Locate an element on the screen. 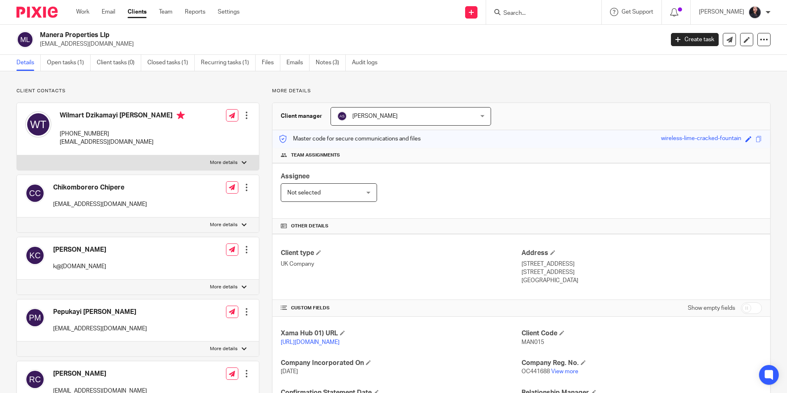 Image resolution: width=787 pixels, height=393 pixels. a: Recurring tasks (1) is located at coordinates (228, 63).